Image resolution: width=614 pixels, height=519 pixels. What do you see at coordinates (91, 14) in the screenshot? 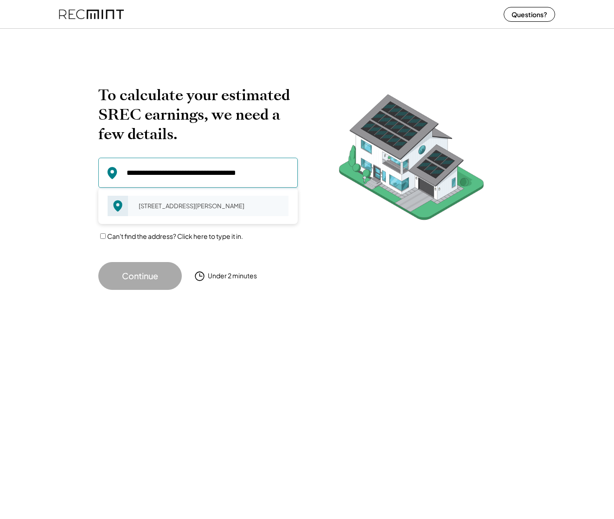
I see `img: recmint-logotype%403x%20%281%29.jpeg` at bounding box center [91, 14].